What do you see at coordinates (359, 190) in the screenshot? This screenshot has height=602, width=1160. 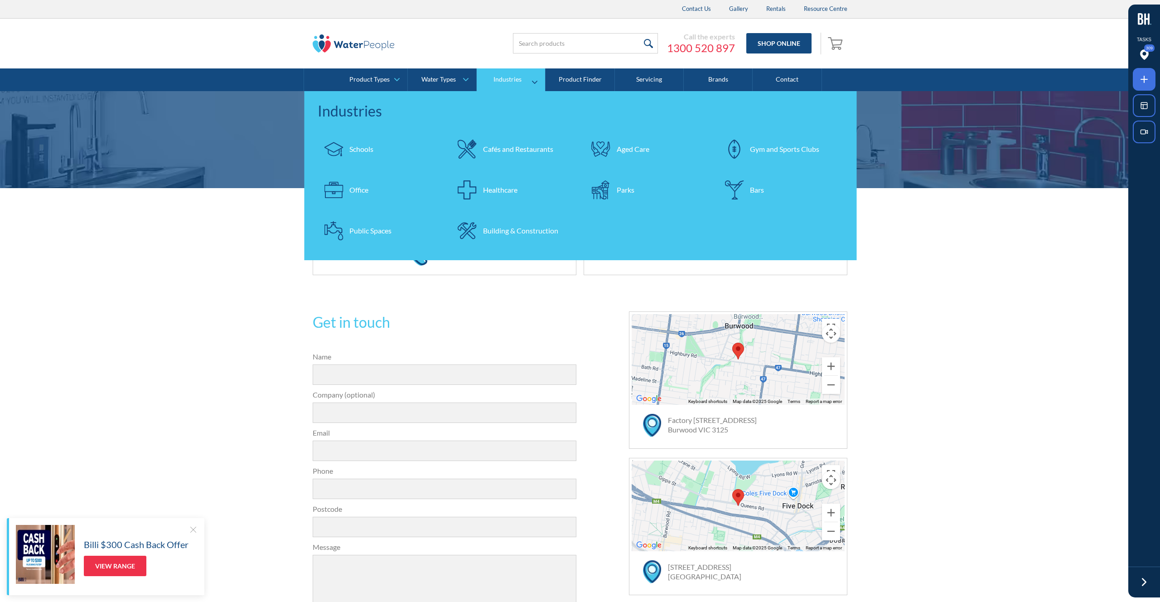 I see `div: Office` at bounding box center [359, 190].